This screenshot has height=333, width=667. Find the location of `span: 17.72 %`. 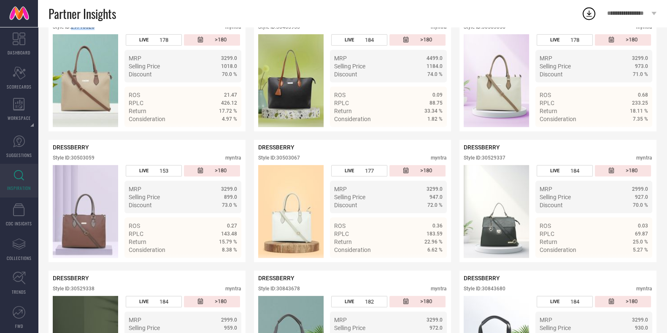

span: 17.72 % is located at coordinates (228, 111).